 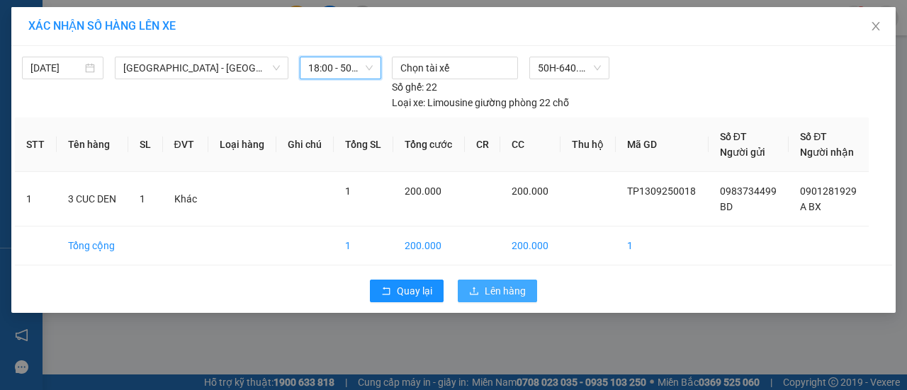 What do you see at coordinates (827, 152) in the screenshot?
I see `span: Người nhận` at bounding box center [827, 152].